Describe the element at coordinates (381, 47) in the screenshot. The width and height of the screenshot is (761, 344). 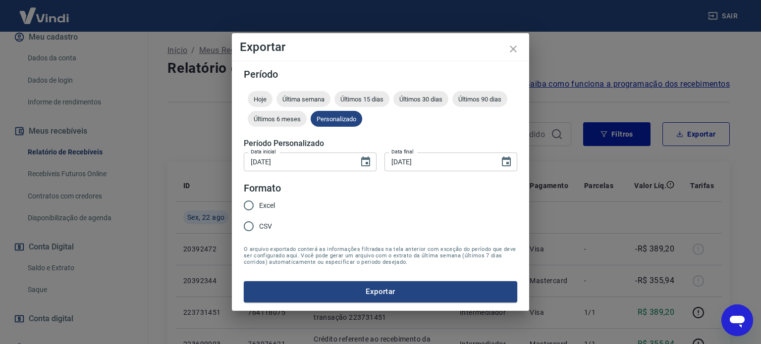
I see `h4: Exportar` at that location.